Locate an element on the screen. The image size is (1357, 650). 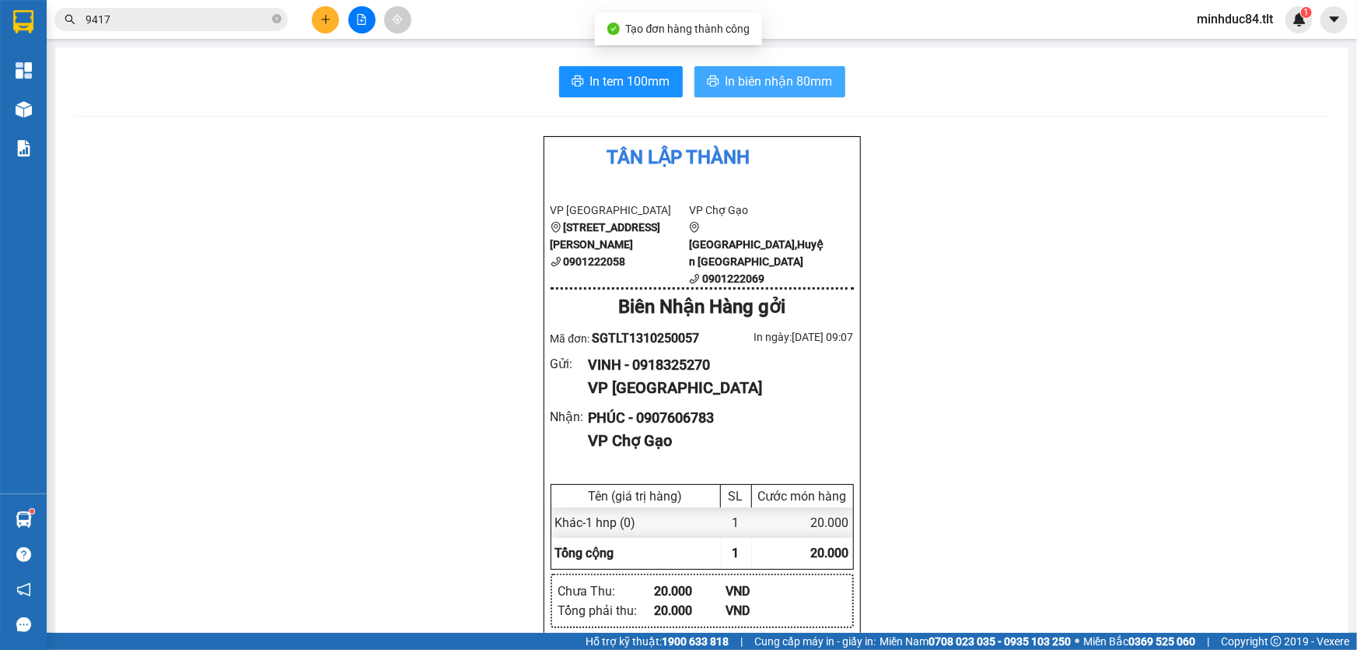
span: copyright is located at coordinates (1276, 641).